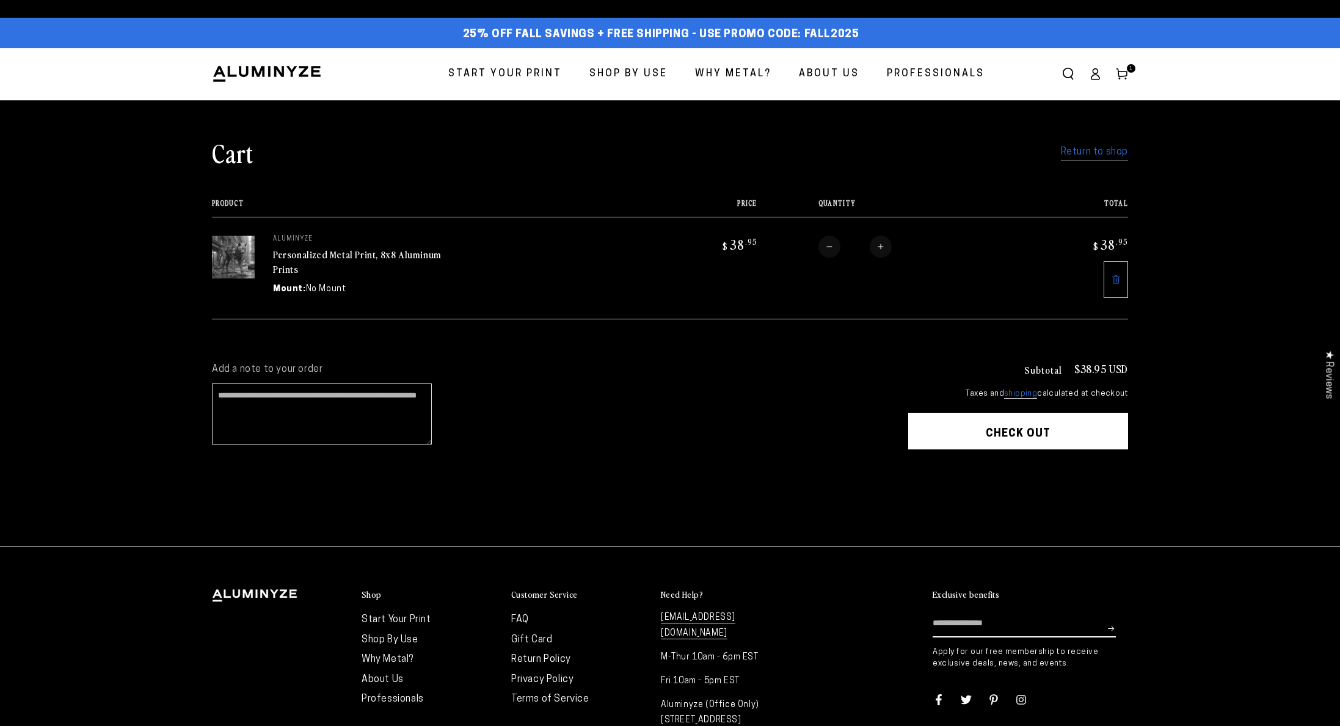 The image size is (1340, 726). Describe the element at coordinates (729, 681) in the screenshot. I see `p: Fri 10am - 5pm EST` at that location.